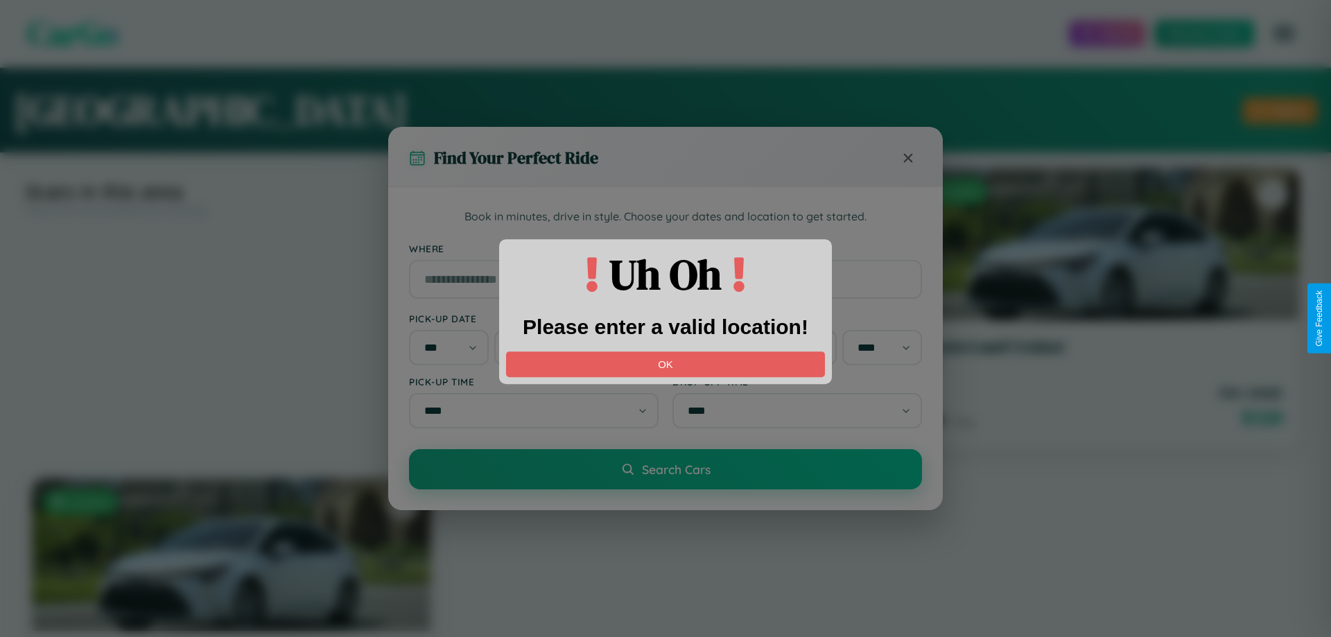 The image size is (1331, 637). What do you see at coordinates (666, 248) in the screenshot?
I see `label: Where` at bounding box center [666, 248].